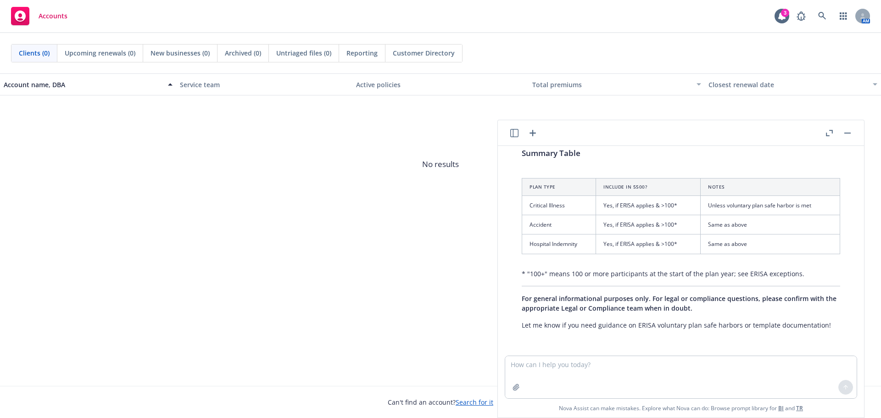 The height and width of the screenshot is (418, 881). I want to click on span: Reporting, so click(362, 53).